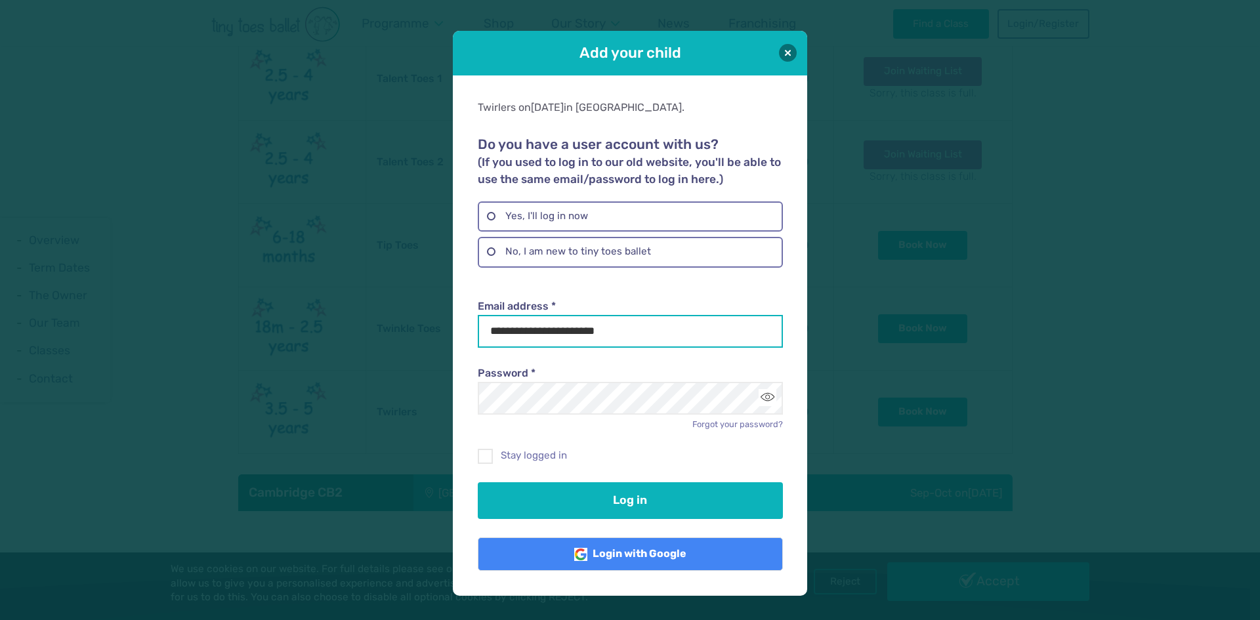 Image resolution: width=1260 pixels, height=620 pixels. What do you see at coordinates (581, 554) in the screenshot?
I see `img: Google Logo` at bounding box center [581, 554].